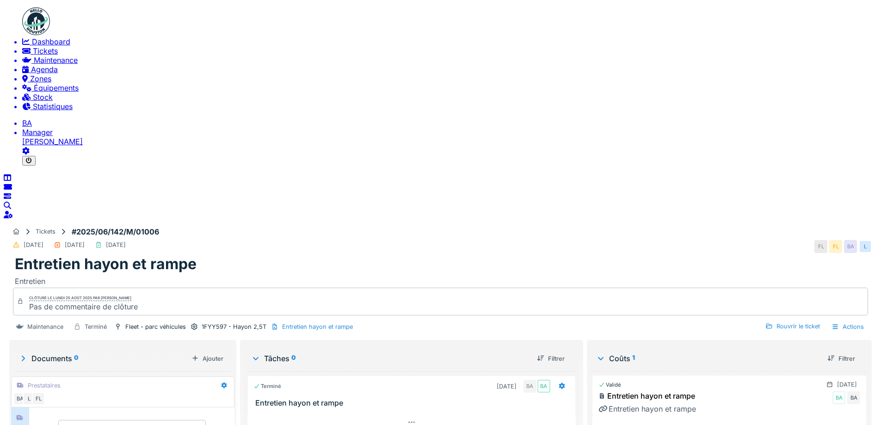  What do you see at coordinates (609, 385) in the screenshot?
I see `div: Validé` at bounding box center [609, 385].